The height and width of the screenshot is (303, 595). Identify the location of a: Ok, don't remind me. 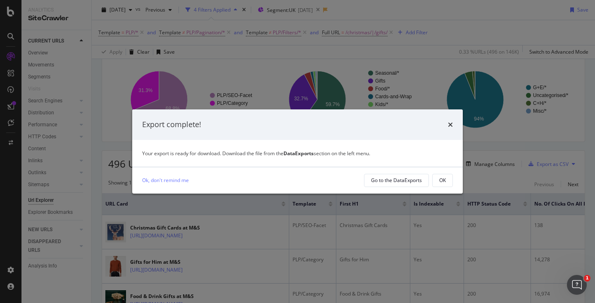
(165, 180).